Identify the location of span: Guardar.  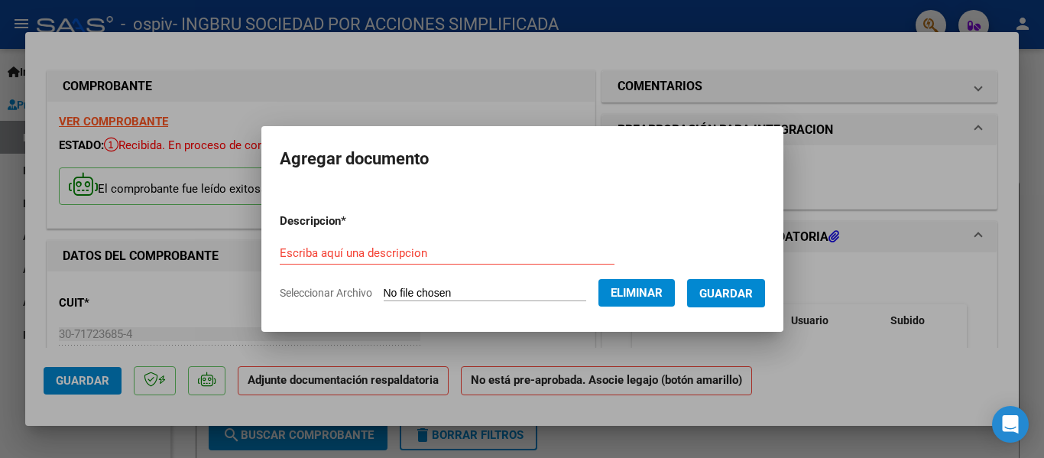
(726, 294).